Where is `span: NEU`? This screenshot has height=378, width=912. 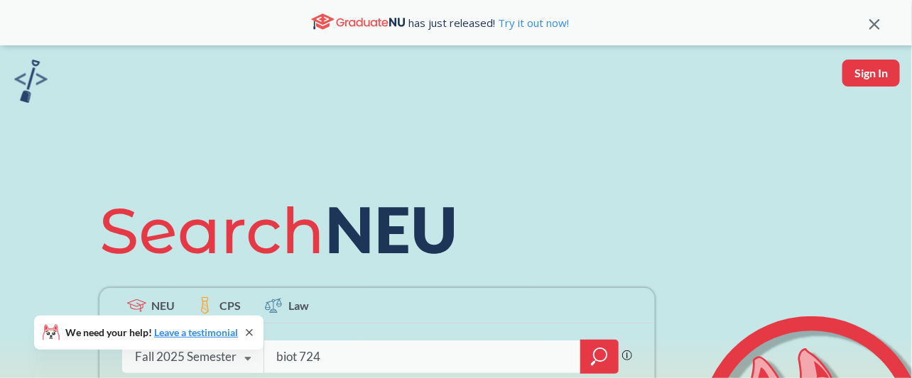 span: NEU is located at coordinates (163, 305).